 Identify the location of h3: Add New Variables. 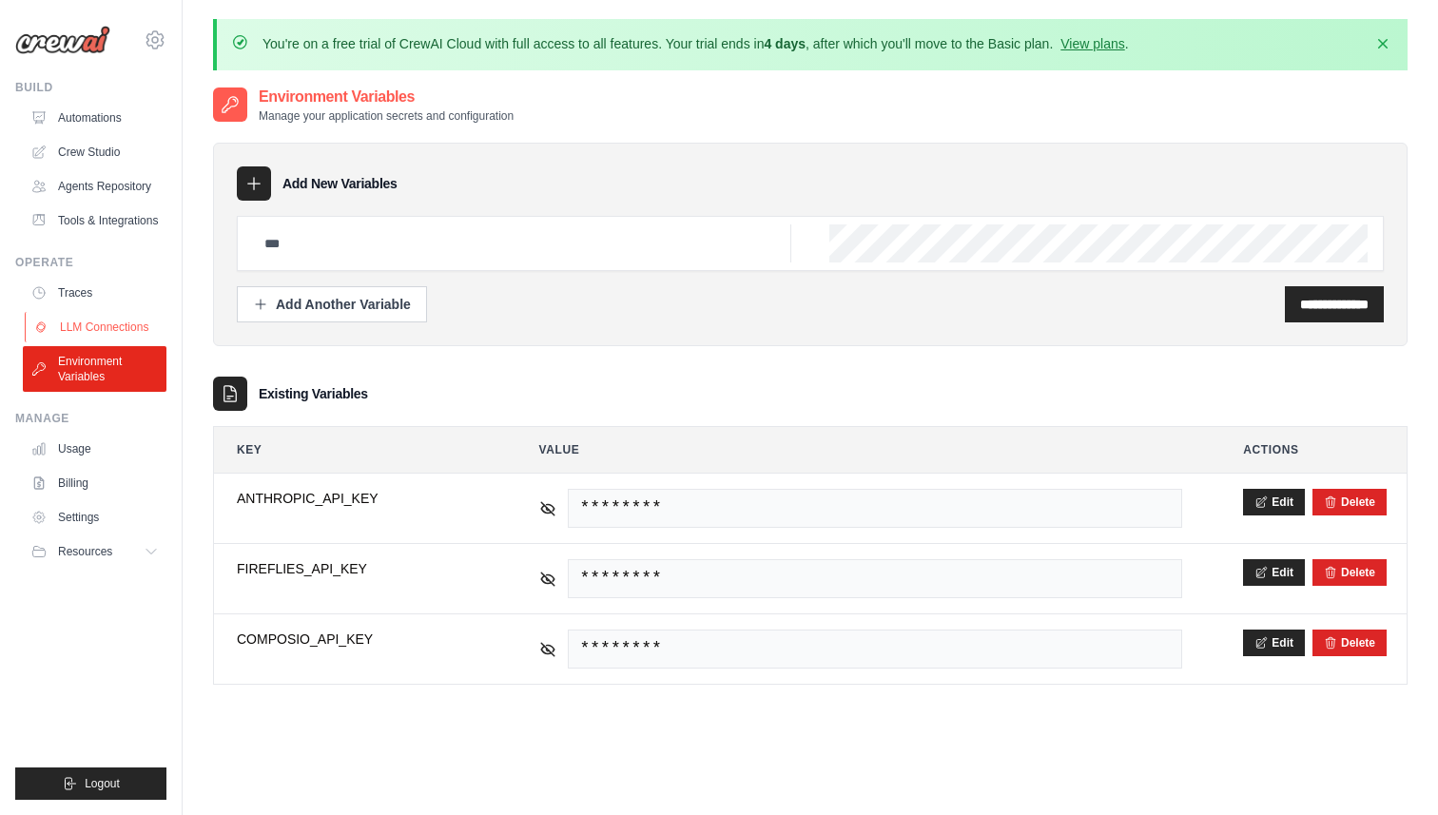
(340, 184).